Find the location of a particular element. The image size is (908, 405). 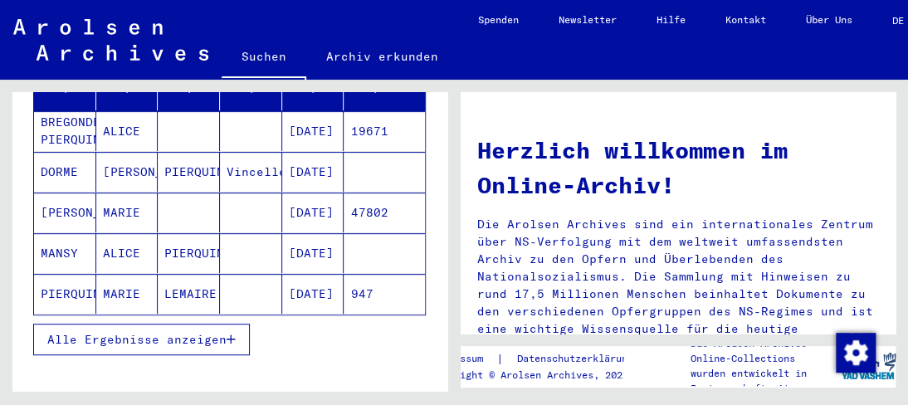

p: wurden entwickelt in Partnerschaft mit is located at coordinates (766, 381).